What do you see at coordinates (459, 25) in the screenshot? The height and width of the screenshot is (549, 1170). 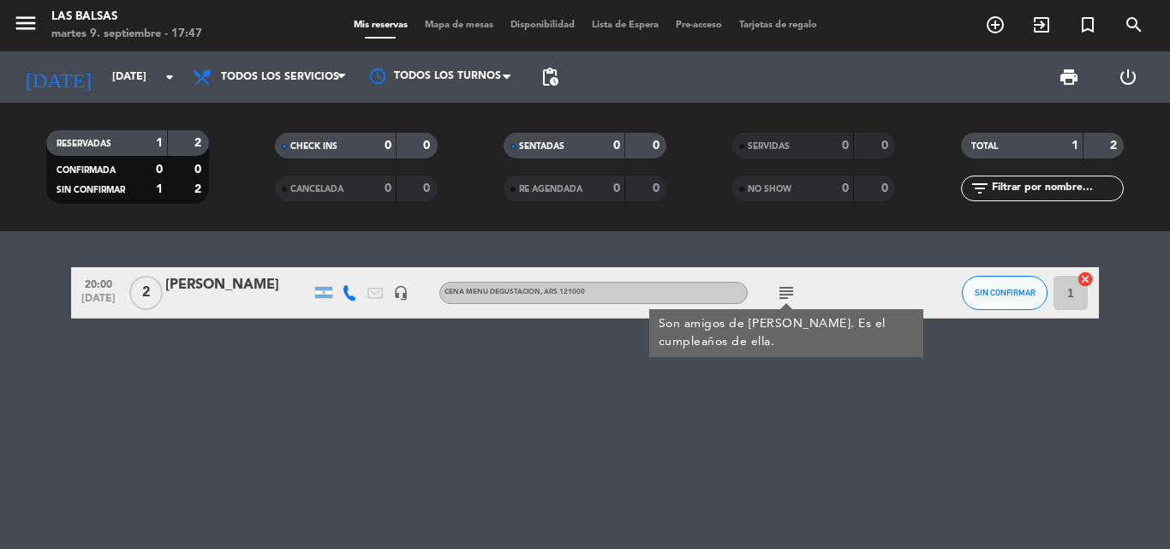 I see `span: Mapa de mesas` at bounding box center [459, 25].